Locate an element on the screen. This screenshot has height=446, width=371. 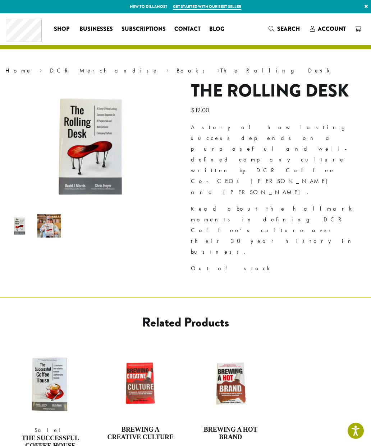
h4: Brewing a Hot Brand is located at coordinates (230, 434).